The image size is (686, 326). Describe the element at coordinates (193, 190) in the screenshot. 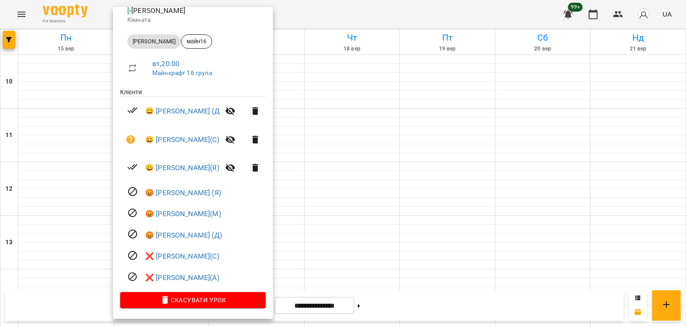

I see `ul: Клієнти` at that location.